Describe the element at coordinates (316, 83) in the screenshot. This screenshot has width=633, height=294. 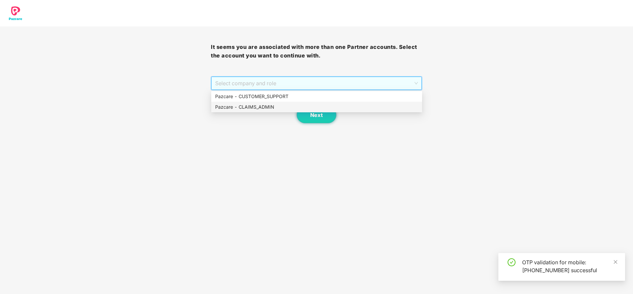
I see `span: Select company and role` at that location.